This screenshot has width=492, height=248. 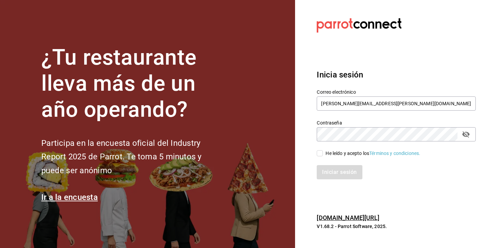 What do you see at coordinates (396, 75) in the screenshot?
I see `h3: Inicia sesión` at bounding box center [396, 75].